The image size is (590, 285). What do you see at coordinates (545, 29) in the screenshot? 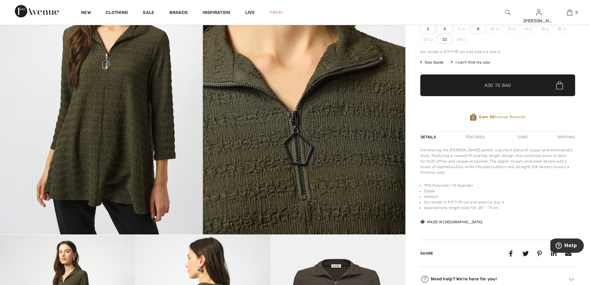
I see `span: 16` at bounding box center [545, 29].